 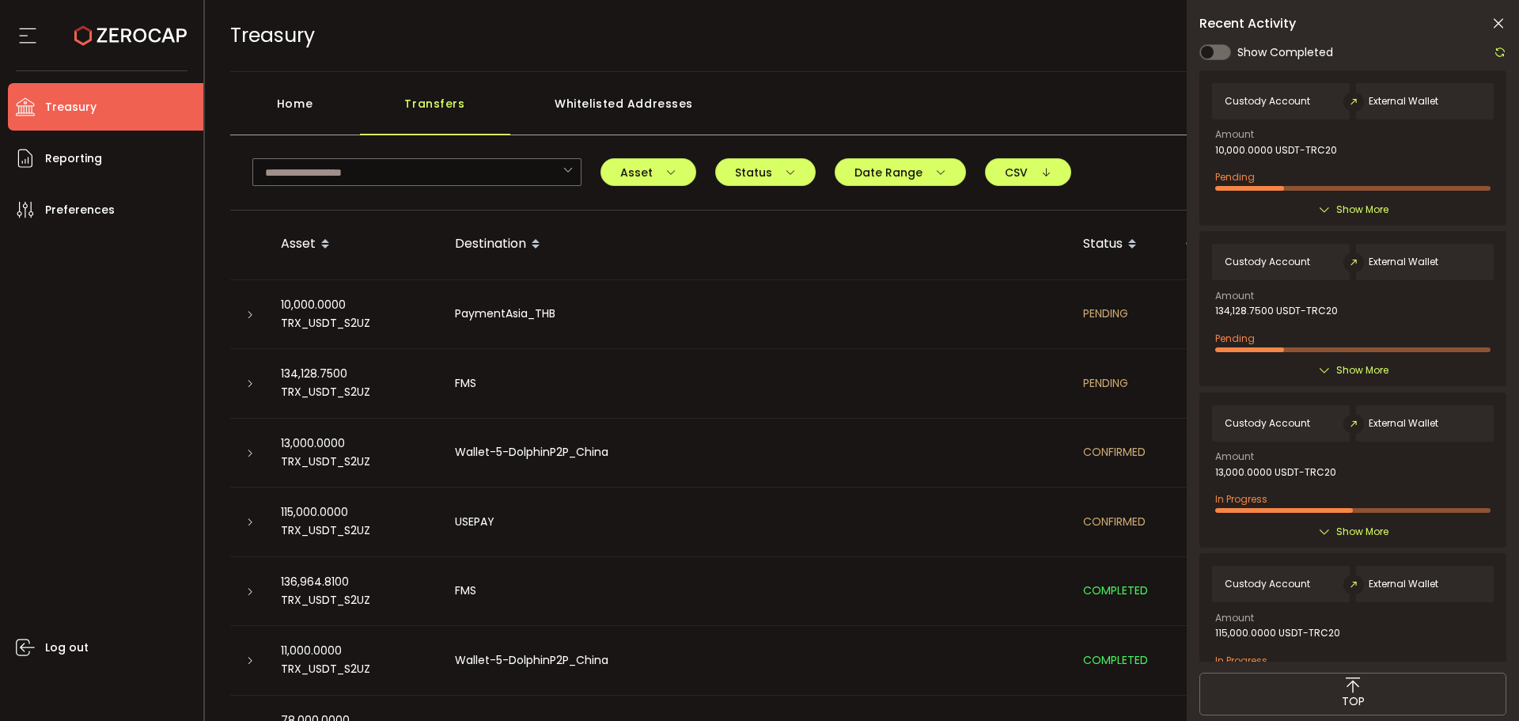 What do you see at coordinates (1276, 150) in the screenshot?
I see `span: 10,000.0000 USDT-TRC20` at bounding box center [1276, 150].